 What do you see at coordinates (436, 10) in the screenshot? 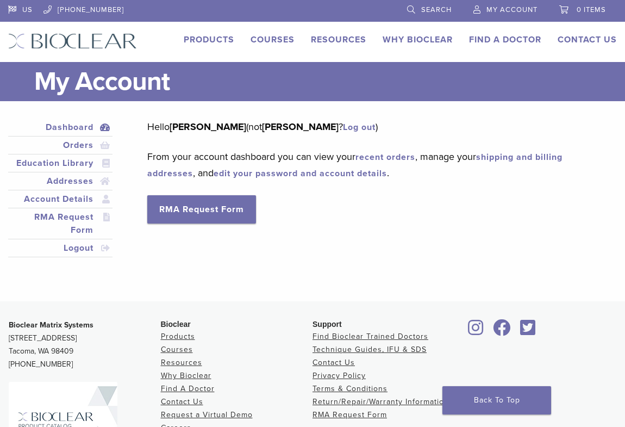
I see `span: Search` at bounding box center [436, 10].